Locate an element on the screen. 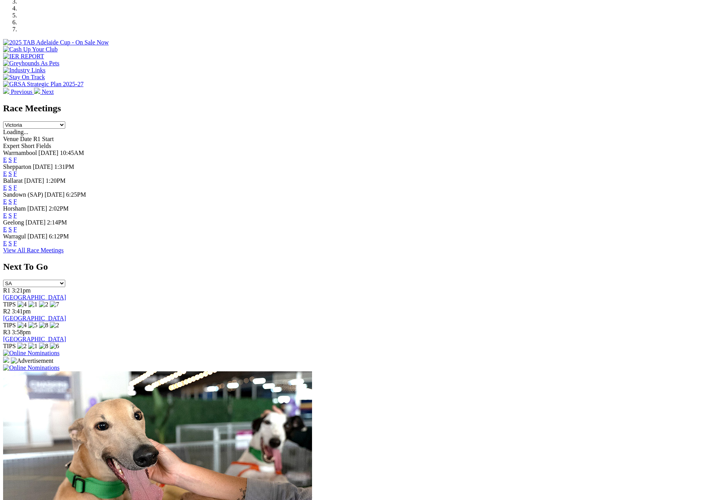 The image size is (704, 500). span: 3:21pm is located at coordinates (21, 290).